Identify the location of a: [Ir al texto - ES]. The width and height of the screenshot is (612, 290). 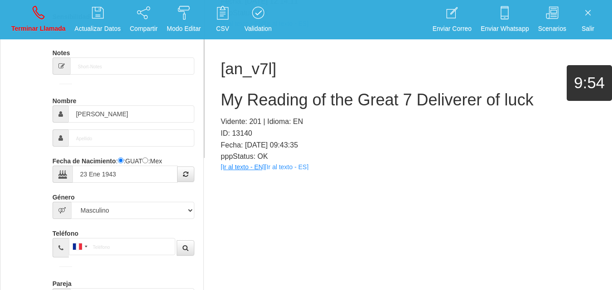
(287, 167).